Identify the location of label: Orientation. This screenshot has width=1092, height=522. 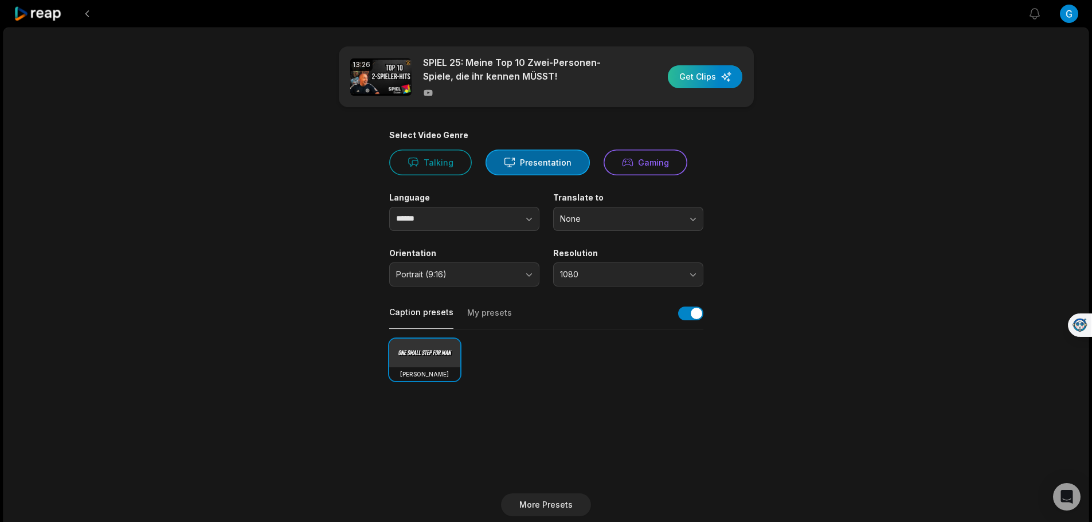
(464, 253).